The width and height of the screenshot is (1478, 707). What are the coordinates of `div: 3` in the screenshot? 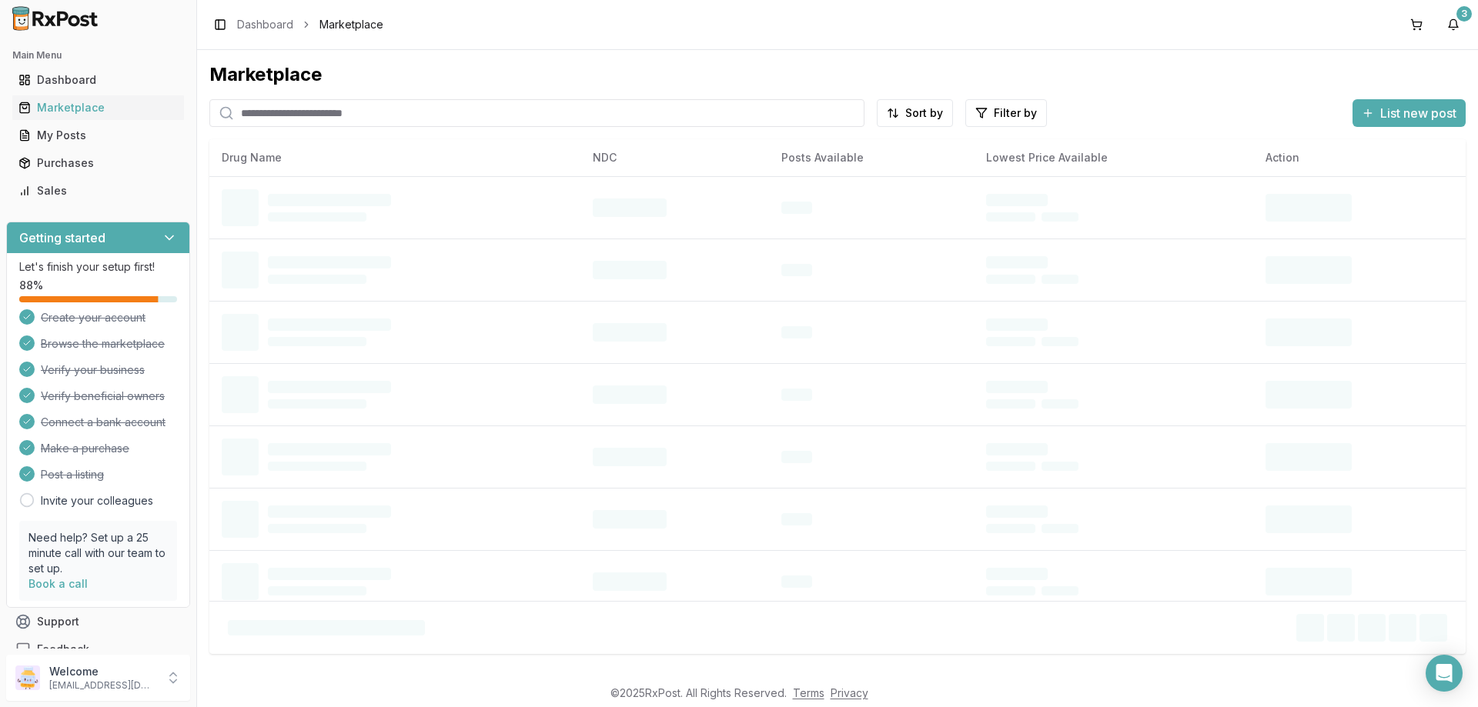 It's located at (1464, 14).